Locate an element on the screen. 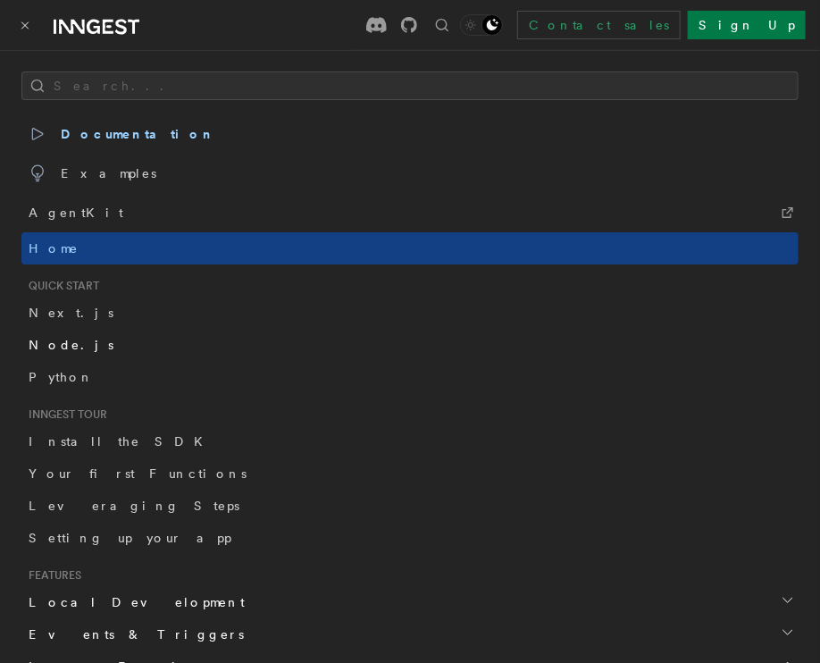 The height and width of the screenshot is (663, 820). span: Install the SDK is located at coordinates (121, 441).